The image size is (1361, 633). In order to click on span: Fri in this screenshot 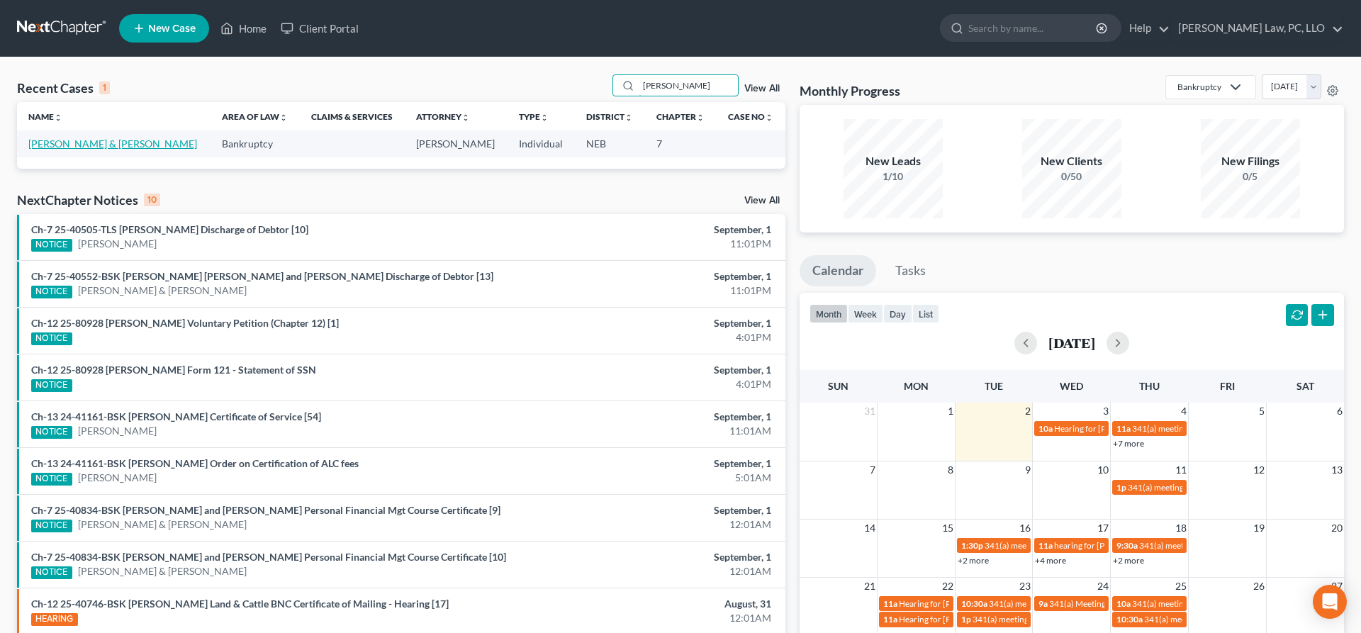, I will do `click(1227, 386)`.